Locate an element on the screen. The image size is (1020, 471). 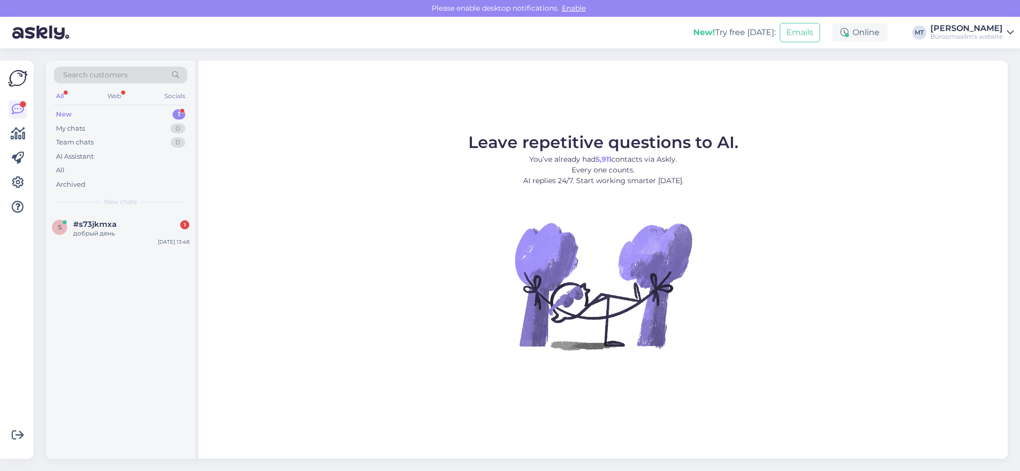
div: New is located at coordinates (64, 115).